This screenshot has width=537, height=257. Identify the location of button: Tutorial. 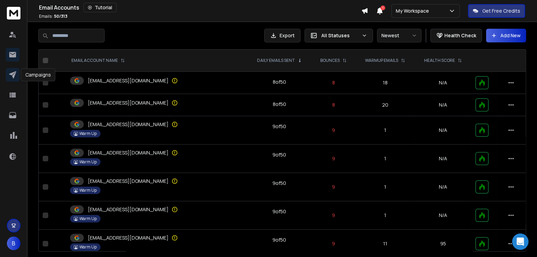
(100, 8).